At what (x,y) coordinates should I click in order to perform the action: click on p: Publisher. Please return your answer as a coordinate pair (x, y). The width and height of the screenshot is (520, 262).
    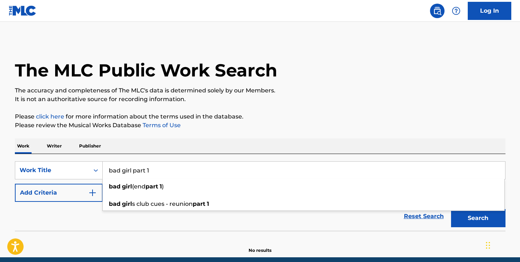
    Looking at the image, I should click on (90, 146).